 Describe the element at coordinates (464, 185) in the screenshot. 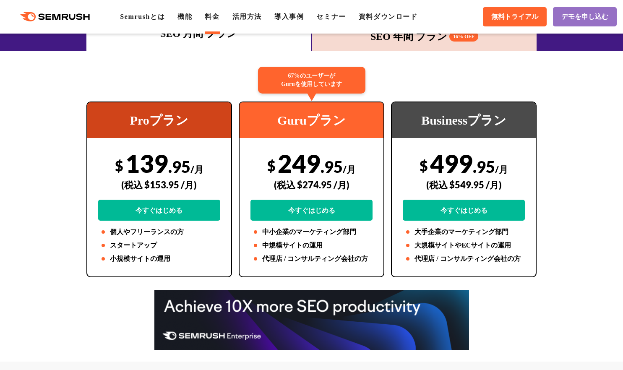

I see `div: (税込 $549.95 /月)` at that location.